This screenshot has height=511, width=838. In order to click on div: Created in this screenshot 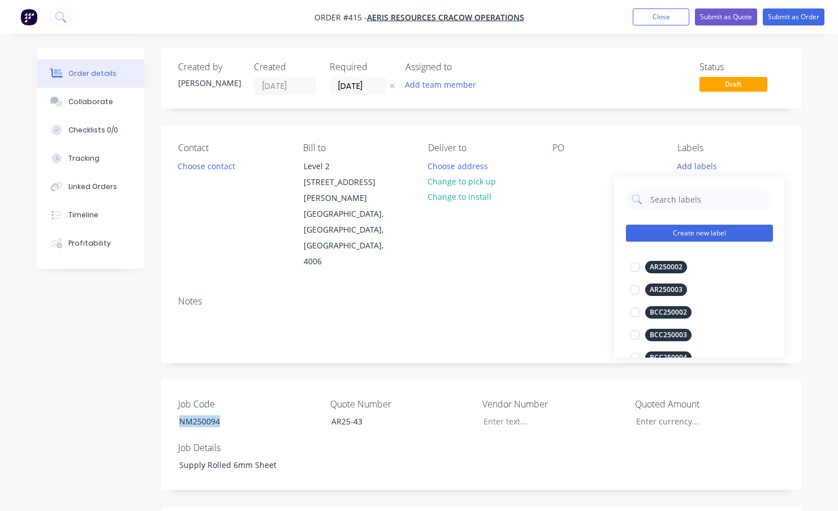, I will do `click(285, 67)`.